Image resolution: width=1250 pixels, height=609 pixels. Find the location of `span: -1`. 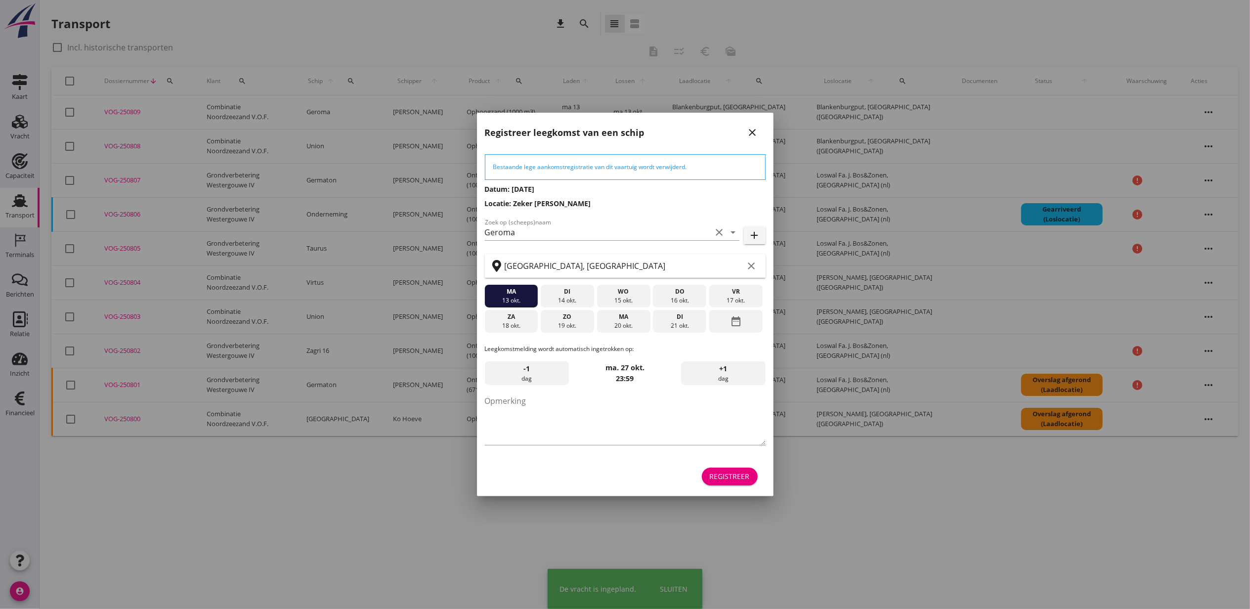

span: -1 is located at coordinates (526, 369).